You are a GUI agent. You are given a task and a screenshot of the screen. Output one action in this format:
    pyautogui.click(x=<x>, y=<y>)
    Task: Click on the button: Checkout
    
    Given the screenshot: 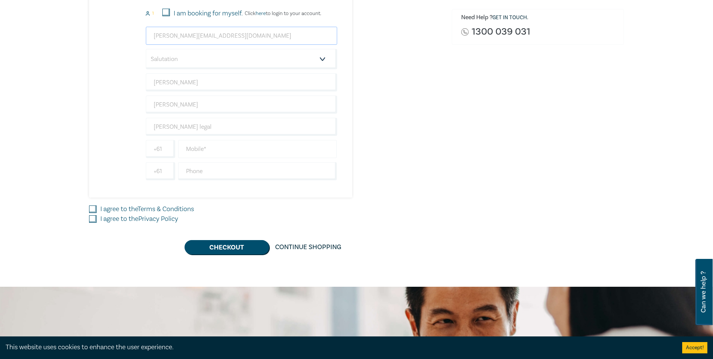 What is the action you would take?
    pyautogui.click(x=227, y=247)
    